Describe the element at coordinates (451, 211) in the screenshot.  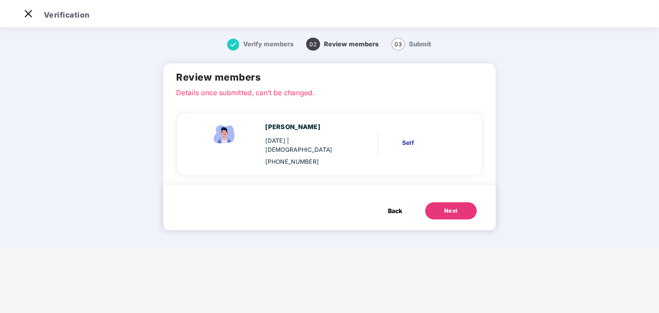
I see `button: Next` at that location.